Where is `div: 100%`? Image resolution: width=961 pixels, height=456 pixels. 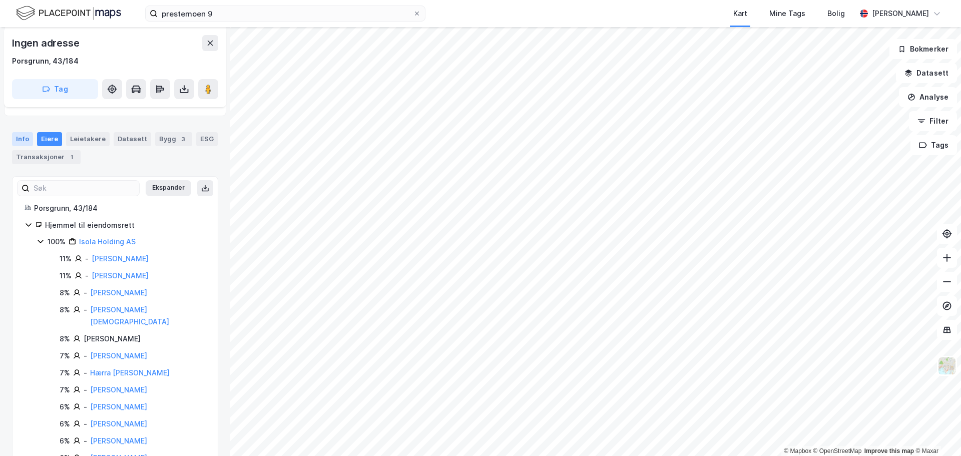
div: 100% is located at coordinates (57, 242).